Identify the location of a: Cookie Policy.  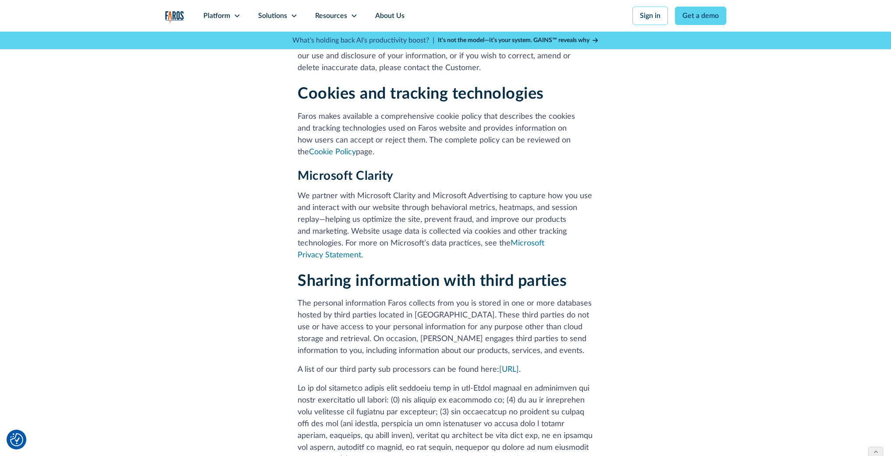
(332, 152).